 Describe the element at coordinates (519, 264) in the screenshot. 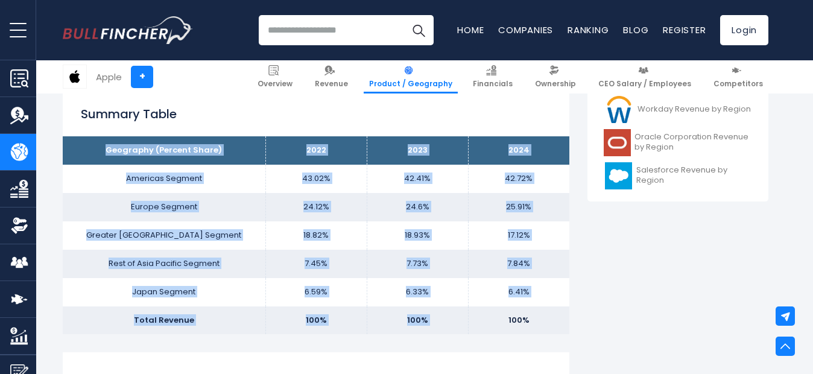

I see `td: 7.84%` at that location.